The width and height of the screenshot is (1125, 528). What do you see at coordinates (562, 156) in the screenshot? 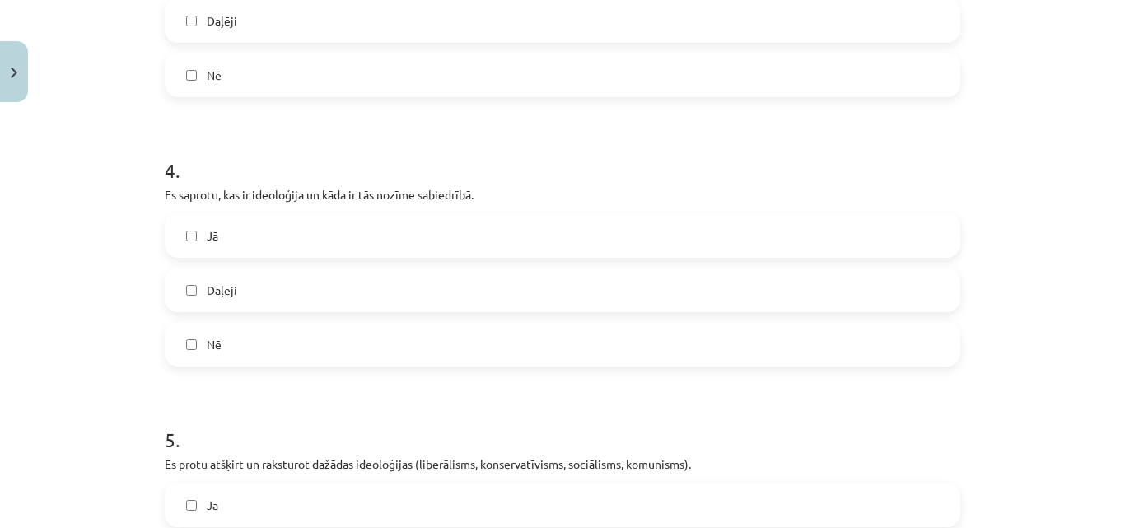
I see `h1: 4 .` at bounding box center [562, 156].